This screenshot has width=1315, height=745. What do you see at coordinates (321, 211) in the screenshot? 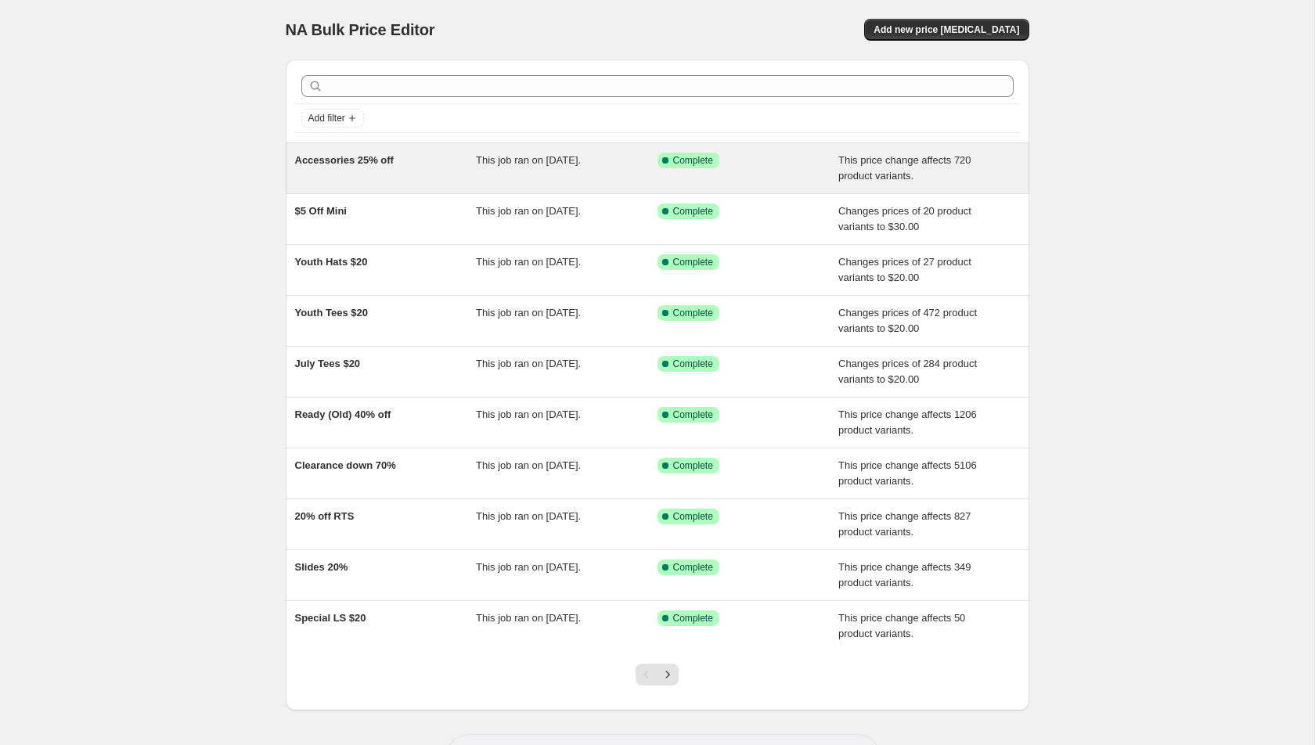
I see `span: $5 Off Mini` at bounding box center [321, 211].